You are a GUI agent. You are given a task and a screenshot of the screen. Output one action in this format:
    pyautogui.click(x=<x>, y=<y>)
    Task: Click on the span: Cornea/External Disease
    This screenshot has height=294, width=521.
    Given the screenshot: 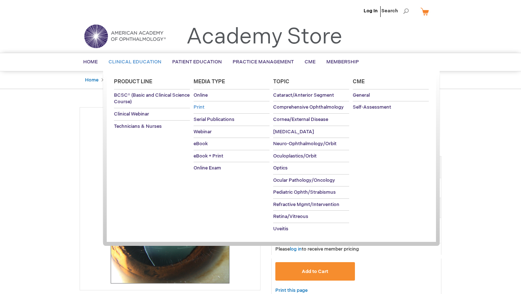 What is the action you would take?
    pyautogui.click(x=301, y=119)
    